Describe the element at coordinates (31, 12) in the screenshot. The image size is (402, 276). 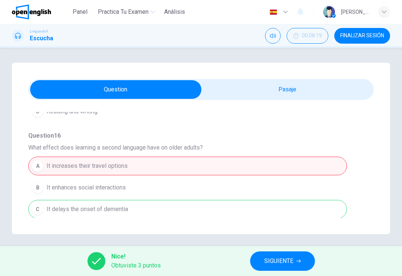
I see `img: OpenEnglish logo` at that location.